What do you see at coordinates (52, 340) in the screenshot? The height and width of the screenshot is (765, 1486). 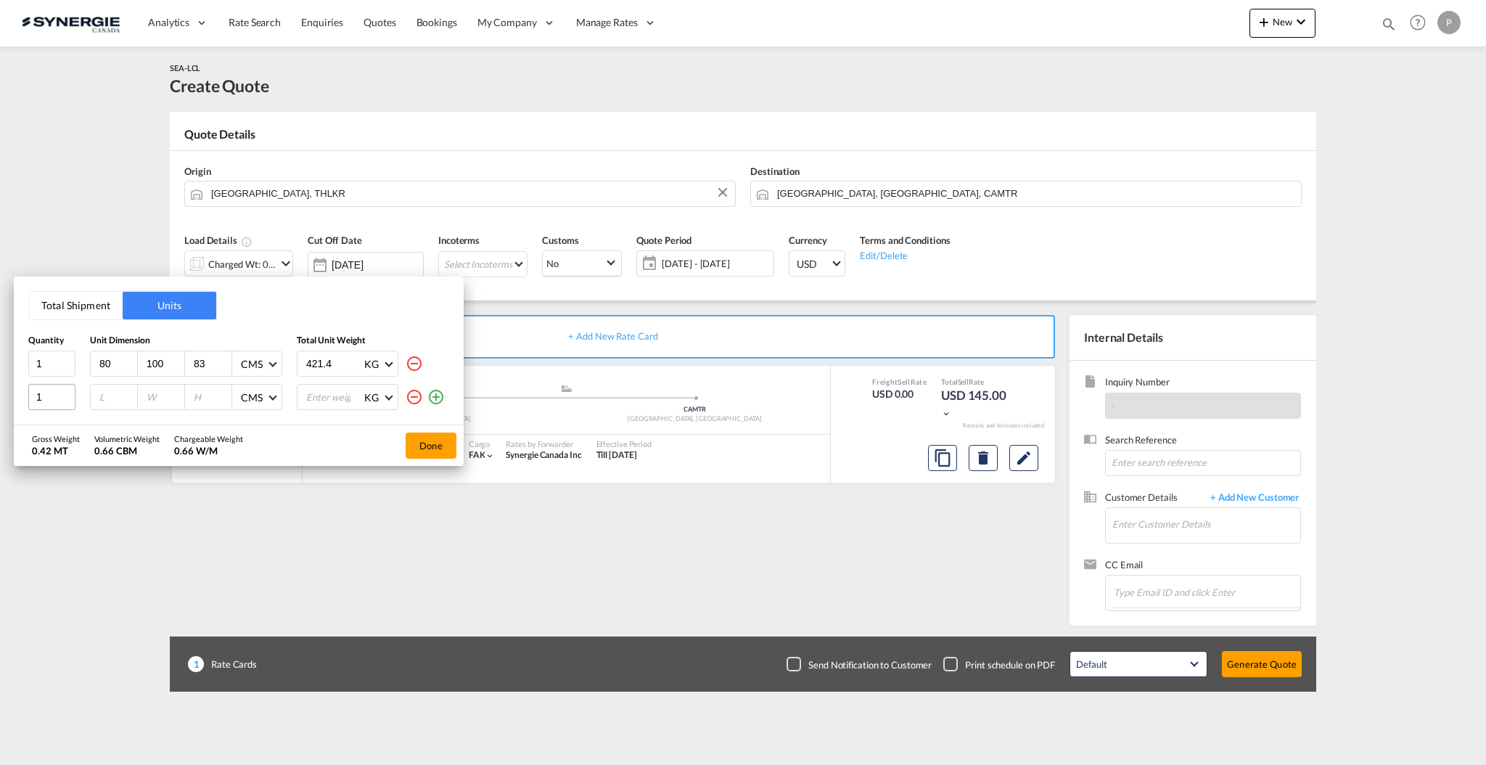 I see `div: Quantity` at bounding box center [52, 340].